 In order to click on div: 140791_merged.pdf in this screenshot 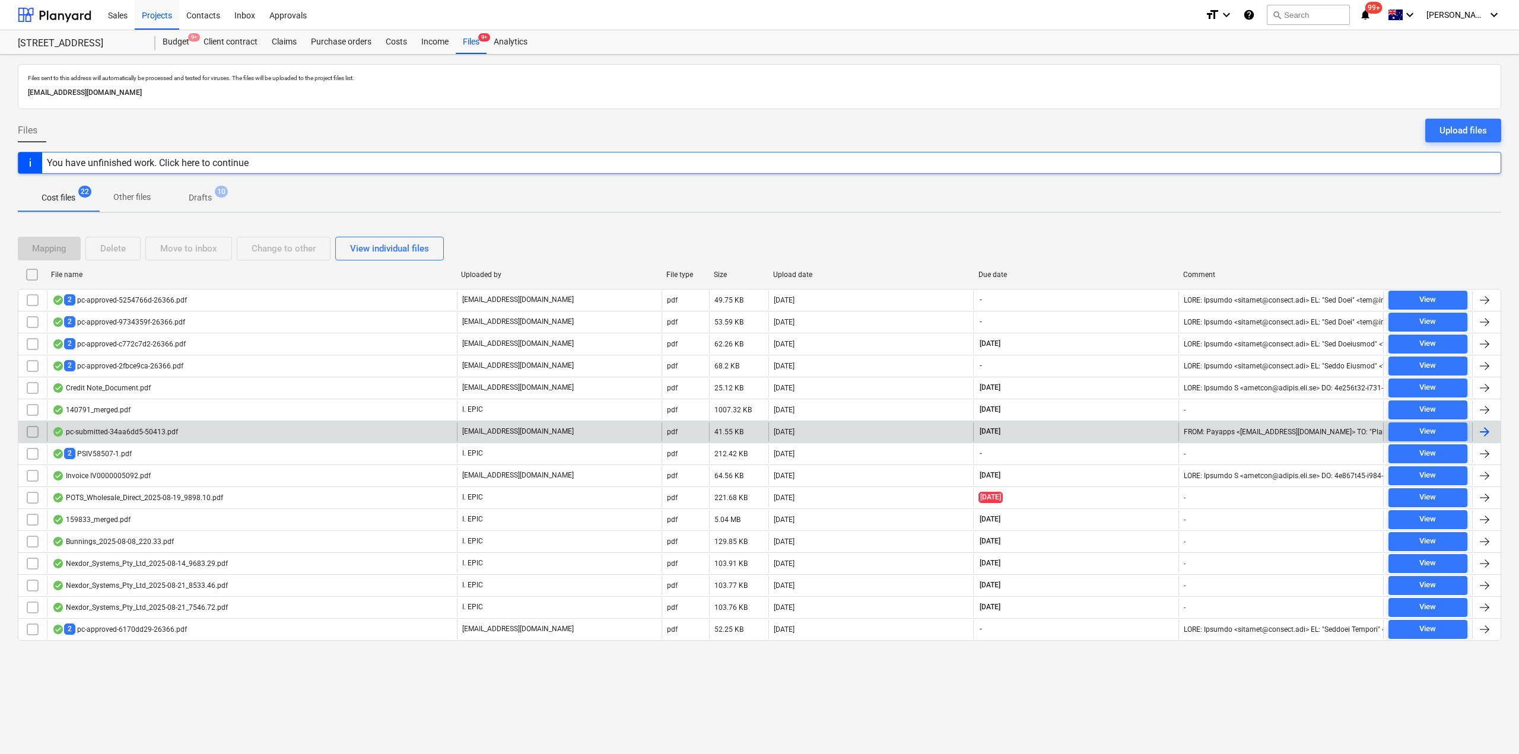, I will do `click(91, 410)`.